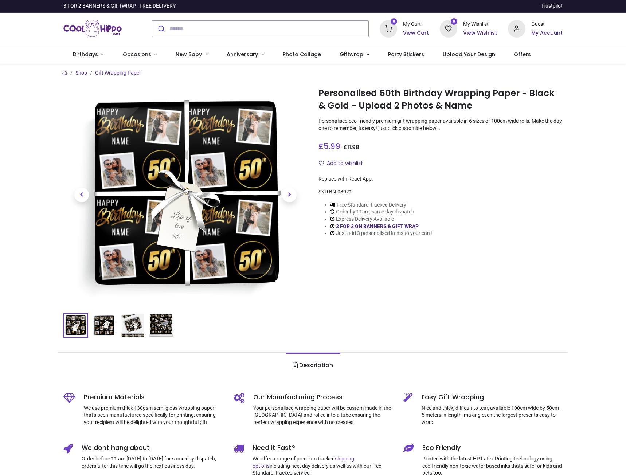 This screenshot has width=626, height=475. I want to click on div: 3 FOR 2 BANNERS & GIFTWRAP - FREE DELIVERY, so click(120, 6).